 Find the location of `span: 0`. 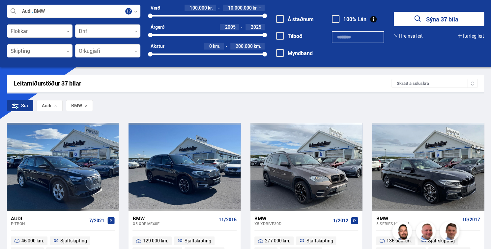

span: 0 is located at coordinates (211, 46).